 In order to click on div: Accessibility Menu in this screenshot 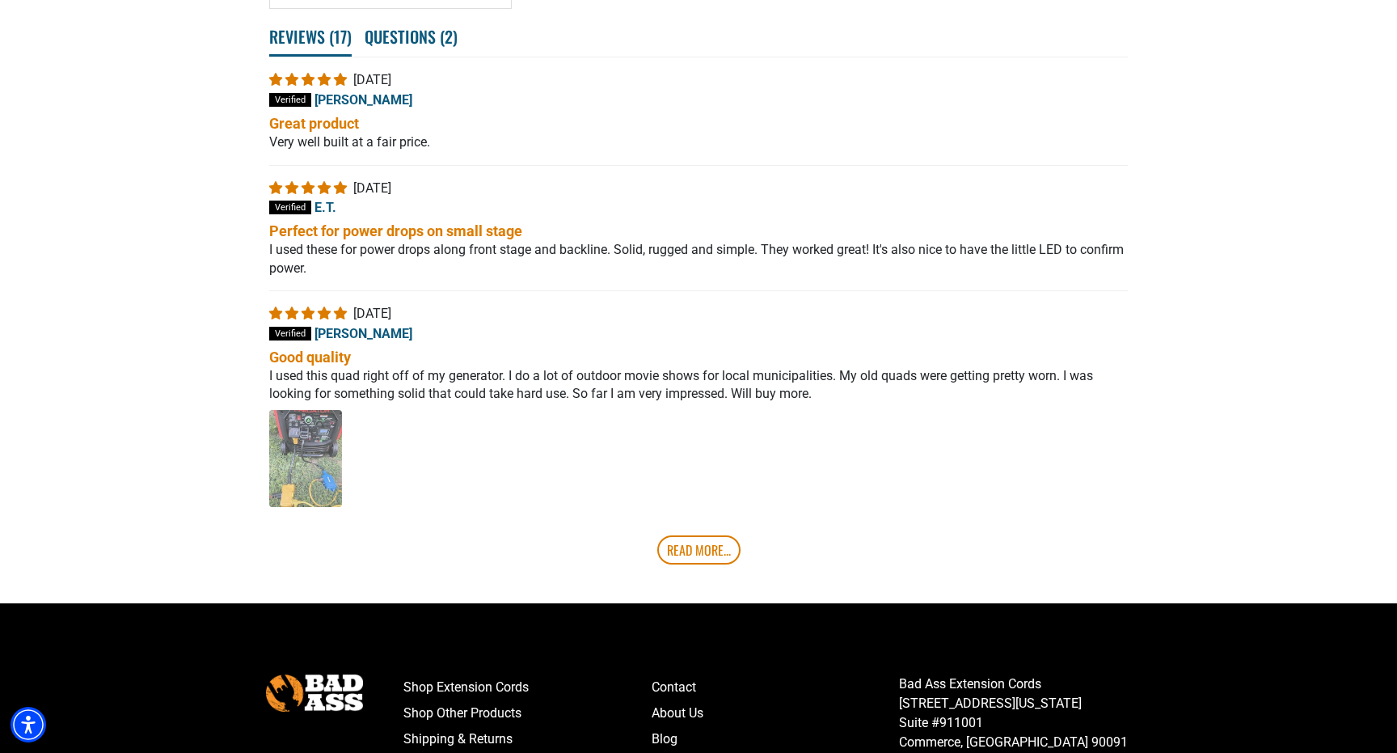, I will do `click(28, 725)`.